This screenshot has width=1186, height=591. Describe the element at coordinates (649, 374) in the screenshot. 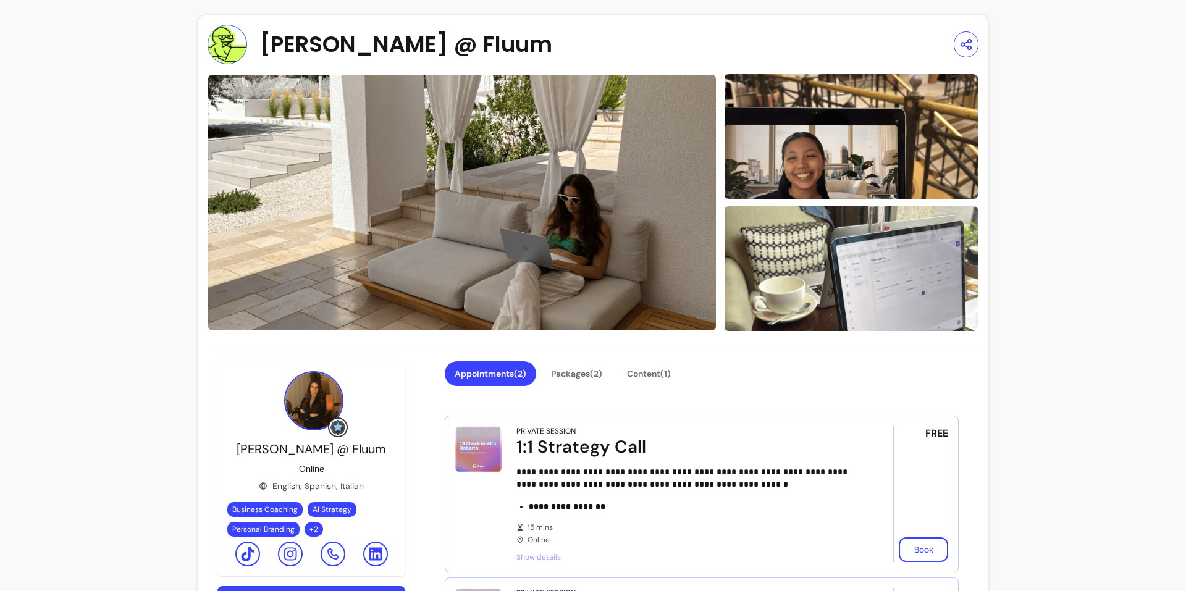

I see `button: Content(1)` at that location.